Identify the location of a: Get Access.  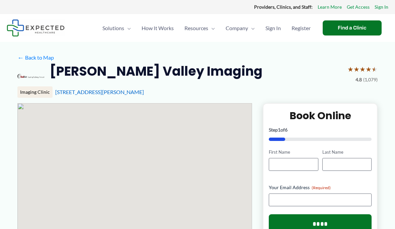
(358, 7).